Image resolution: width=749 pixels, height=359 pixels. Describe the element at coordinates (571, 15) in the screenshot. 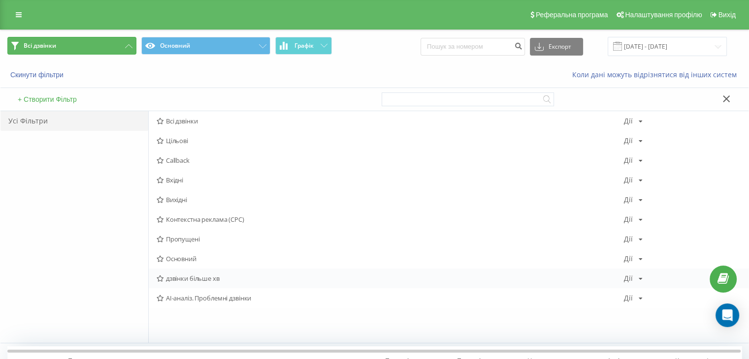

I see `span: Реферальна програма` at that location.